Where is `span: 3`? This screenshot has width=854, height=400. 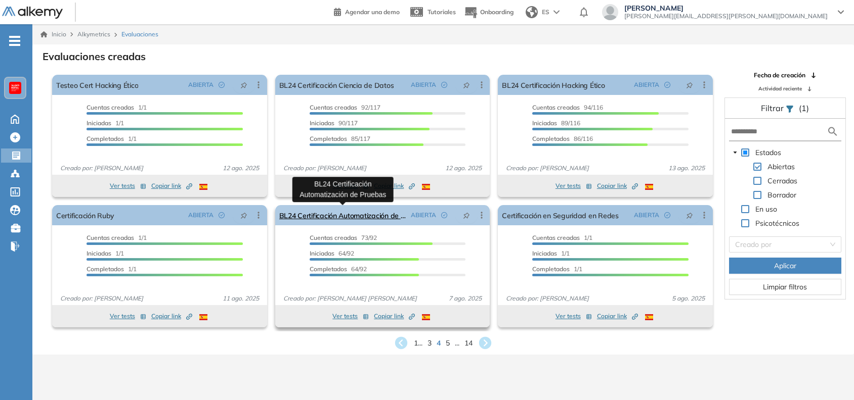 span: 3 is located at coordinates (429, 343).